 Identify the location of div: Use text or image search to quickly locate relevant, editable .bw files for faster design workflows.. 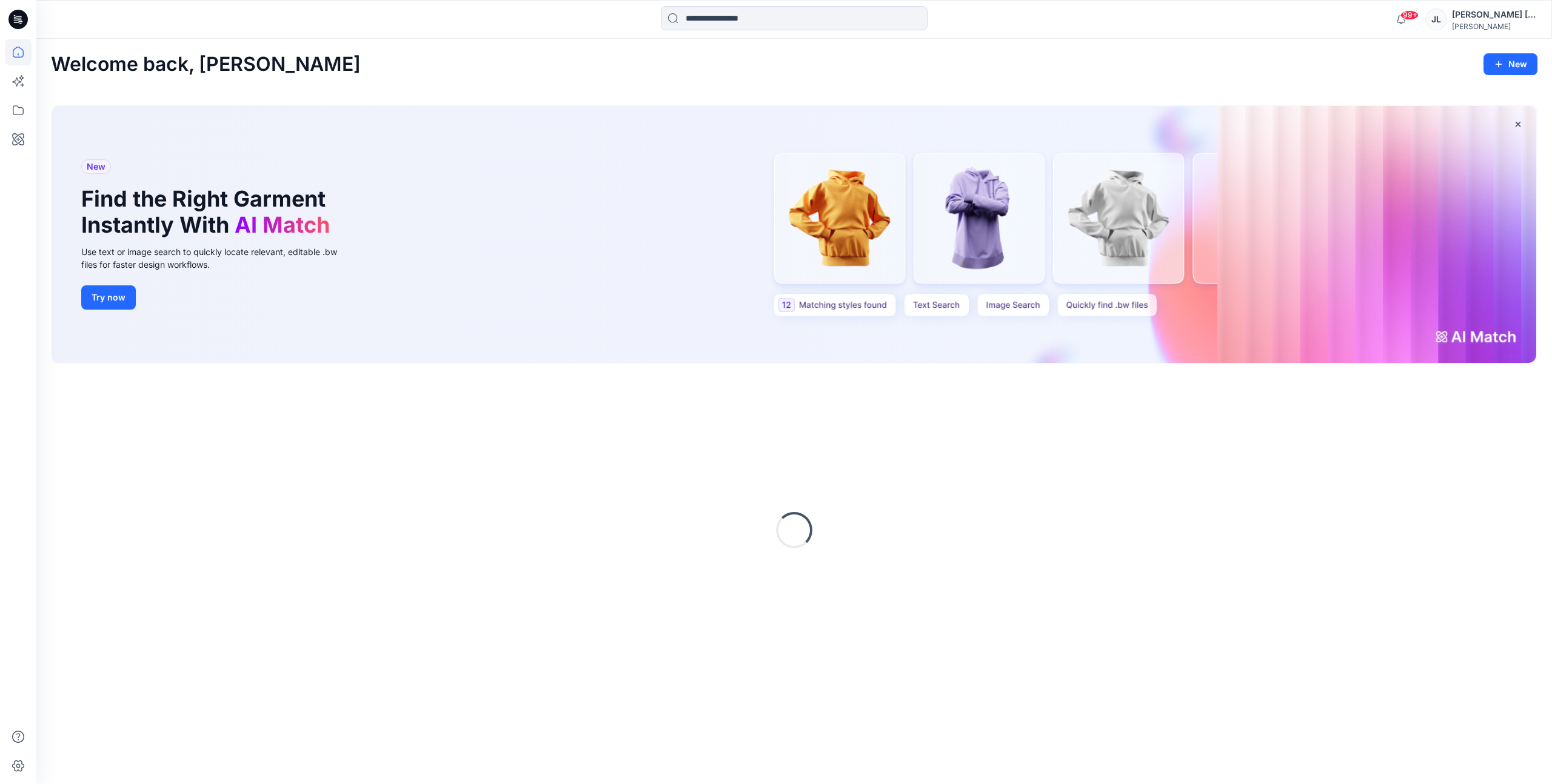
(218, 258).